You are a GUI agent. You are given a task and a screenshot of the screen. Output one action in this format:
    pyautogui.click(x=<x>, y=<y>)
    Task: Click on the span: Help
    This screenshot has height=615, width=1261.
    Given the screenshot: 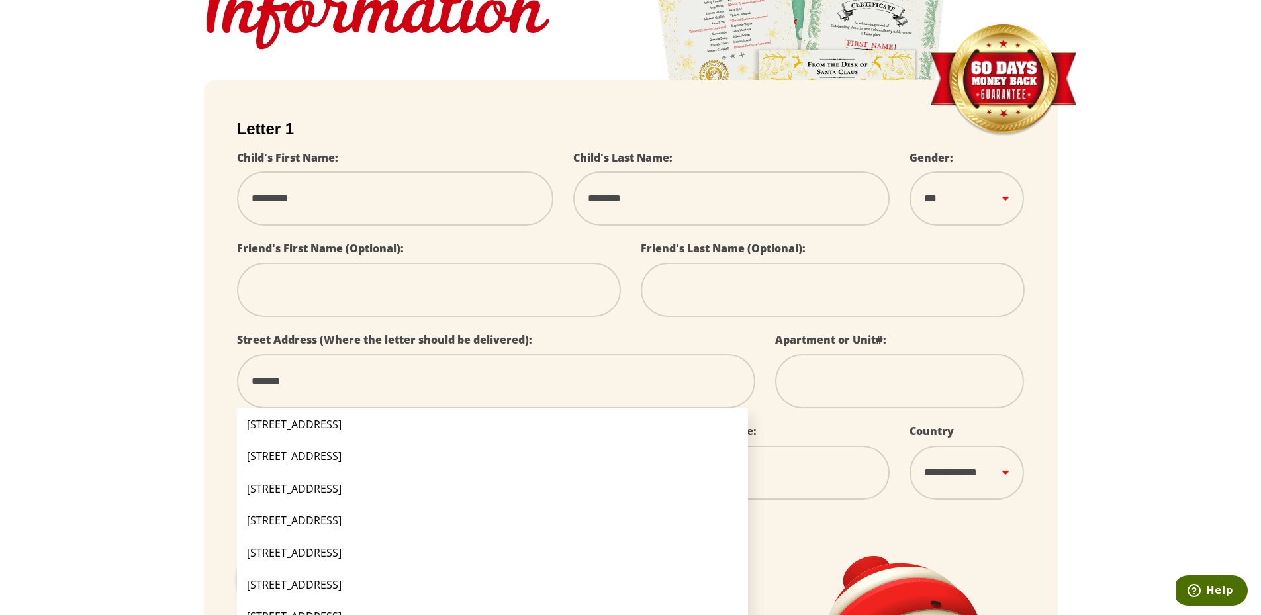 What is the action you would take?
    pyautogui.click(x=43, y=15)
    